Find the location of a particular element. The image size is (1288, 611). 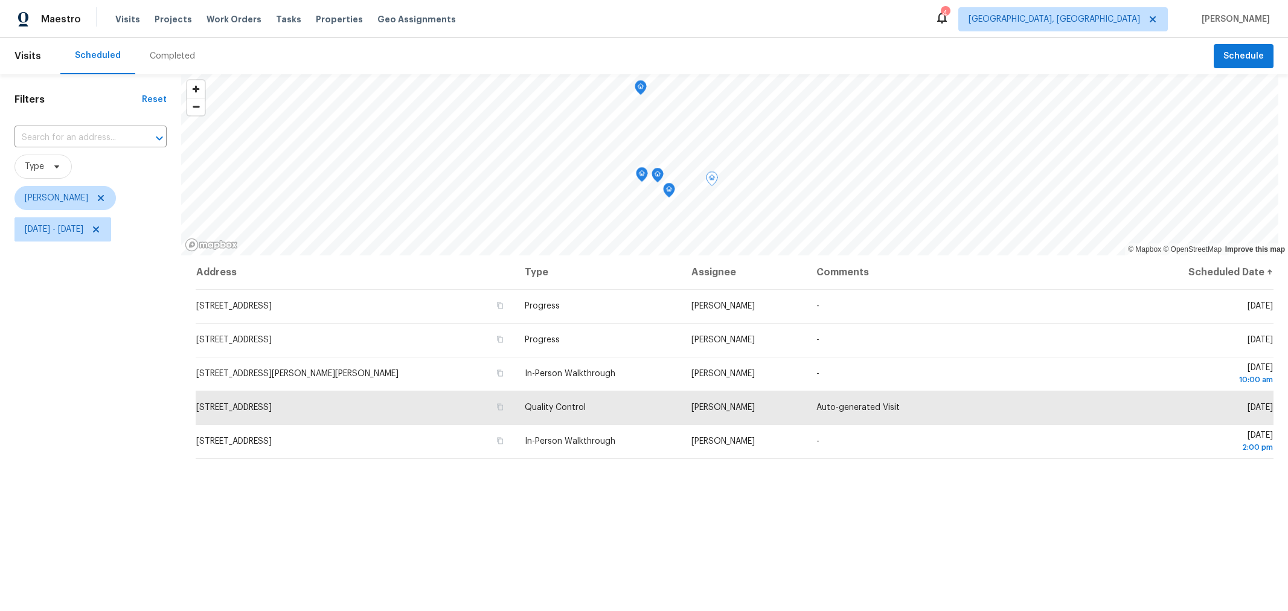

span: Tasks is located at coordinates (289, 19).